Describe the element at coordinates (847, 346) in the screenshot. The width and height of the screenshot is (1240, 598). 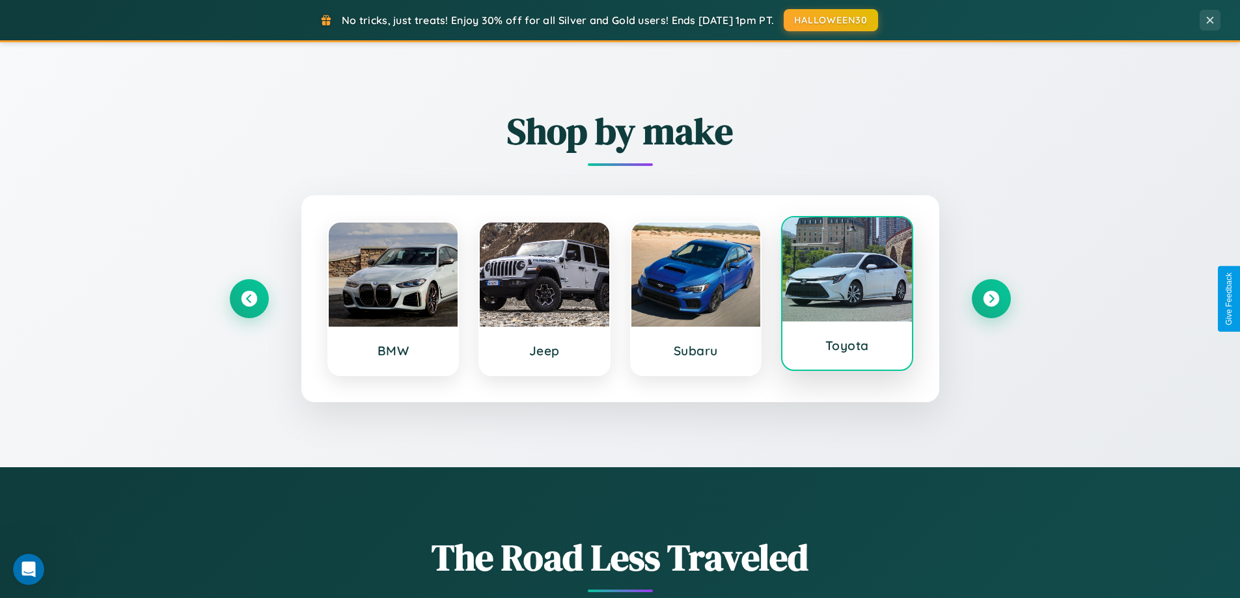
I see `h3: Toyota` at that location.